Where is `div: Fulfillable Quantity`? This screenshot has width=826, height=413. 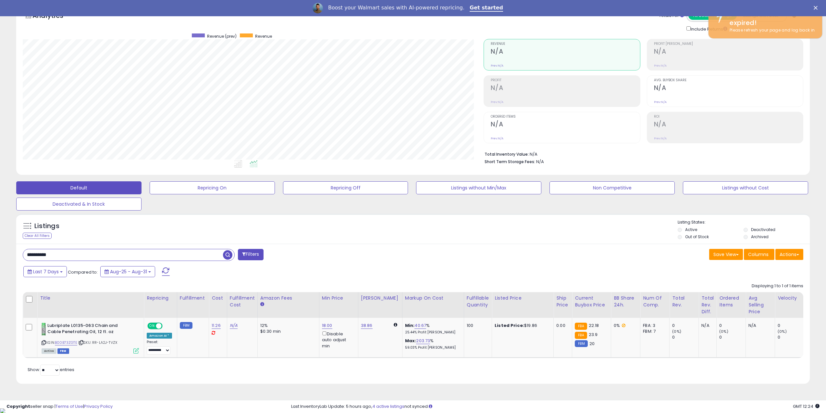 div: Fulfillable Quantity is located at coordinates (478, 301).